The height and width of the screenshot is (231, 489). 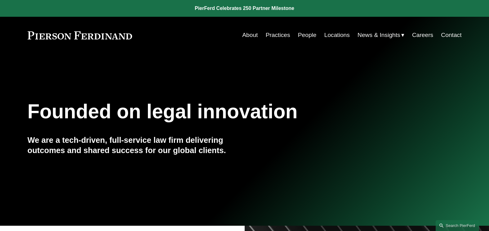 I want to click on a: folder dropdown, so click(x=381, y=35).